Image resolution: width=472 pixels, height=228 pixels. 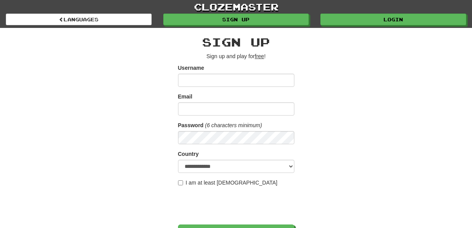 I want to click on a: Login, so click(x=393, y=19).